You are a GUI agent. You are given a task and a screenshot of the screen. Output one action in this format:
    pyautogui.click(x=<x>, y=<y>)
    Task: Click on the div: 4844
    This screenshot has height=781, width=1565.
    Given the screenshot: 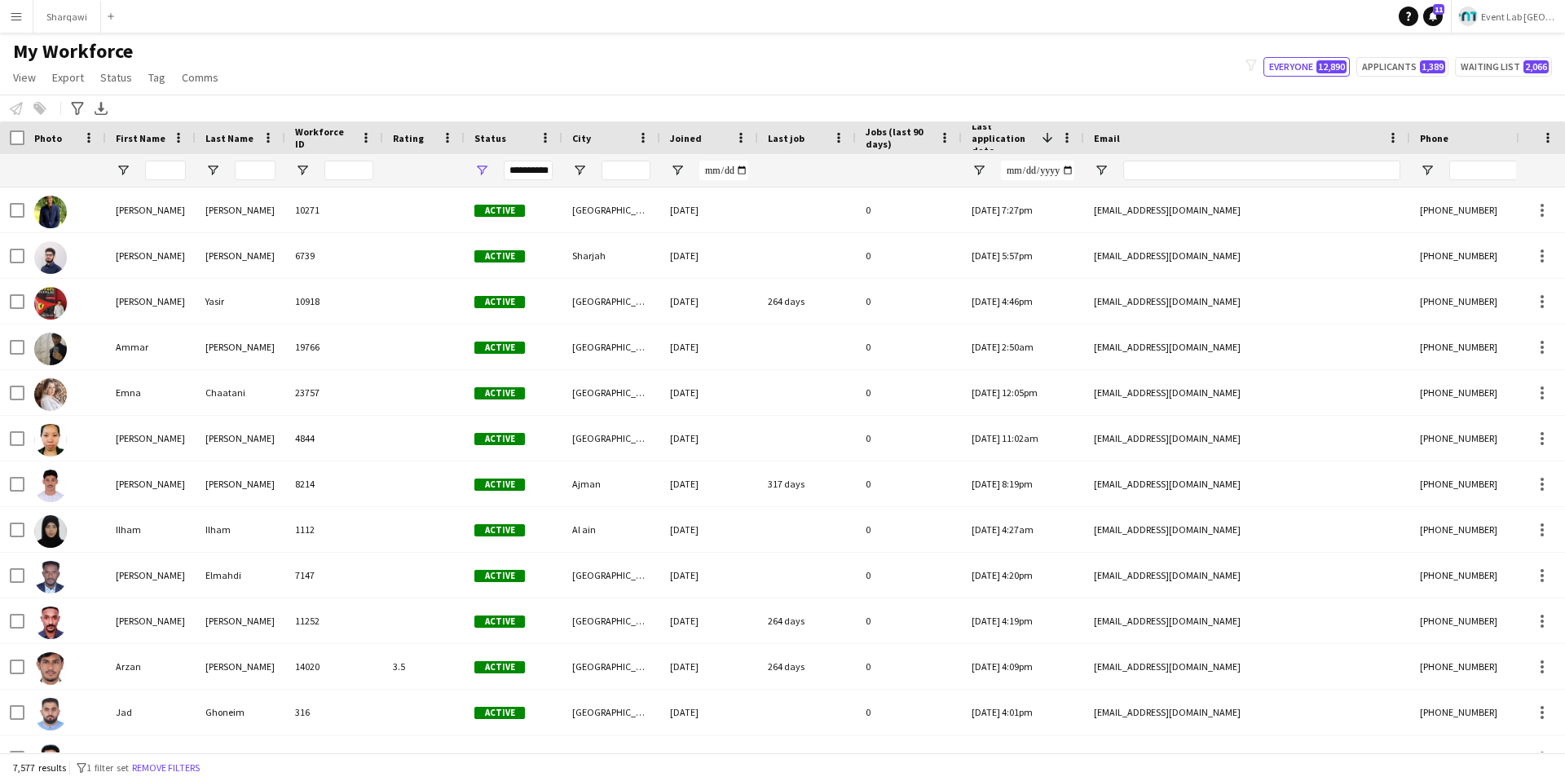 What is the action you would take?
    pyautogui.click(x=334, y=438)
    